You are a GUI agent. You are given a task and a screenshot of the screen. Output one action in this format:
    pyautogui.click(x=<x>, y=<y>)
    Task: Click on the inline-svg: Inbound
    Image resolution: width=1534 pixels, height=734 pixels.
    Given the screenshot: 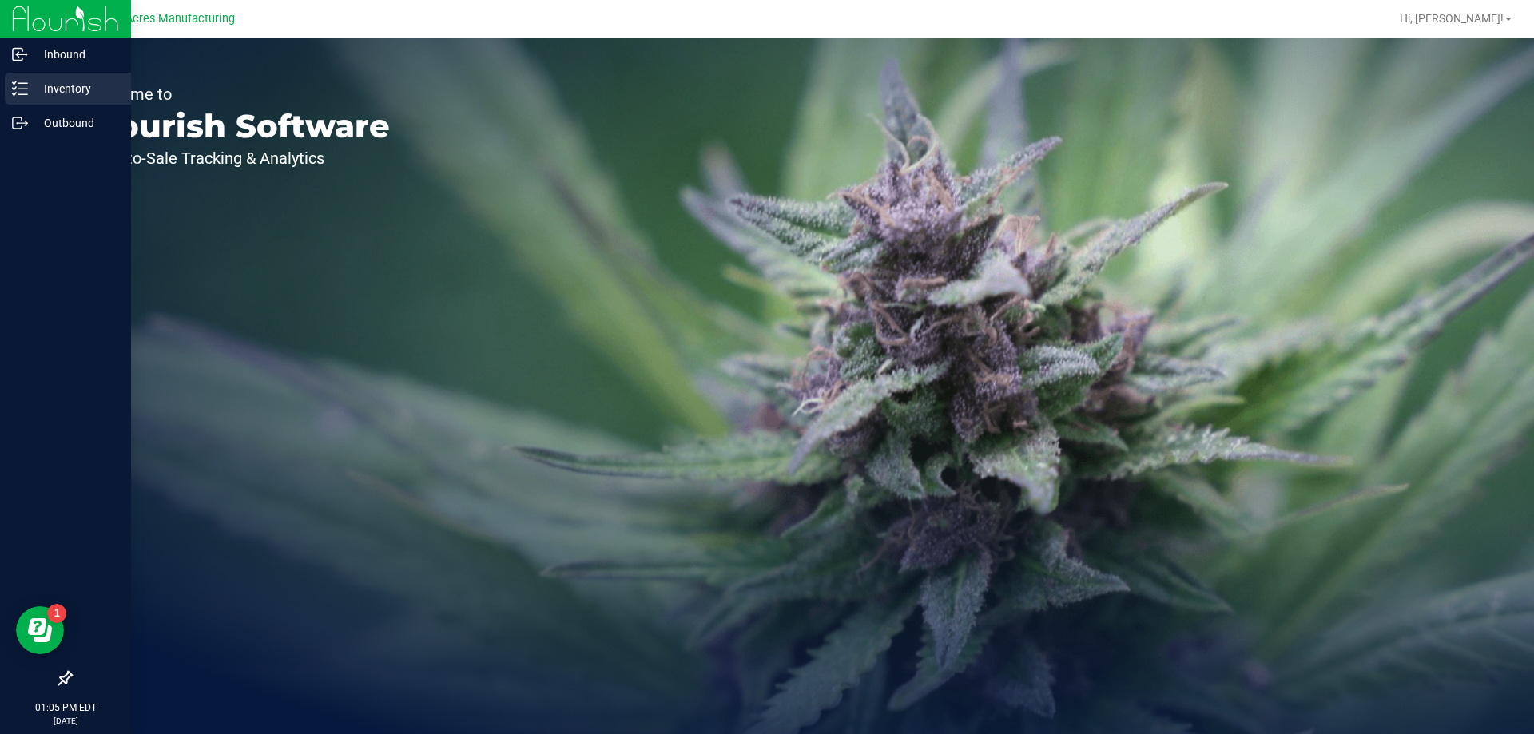 What is the action you would take?
    pyautogui.click(x=20, y=54)
    